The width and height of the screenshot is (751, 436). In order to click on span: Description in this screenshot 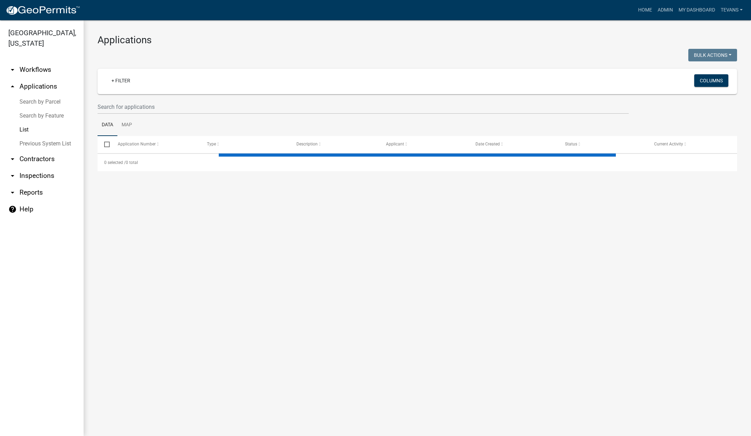, I will do `click(307, 144)`.